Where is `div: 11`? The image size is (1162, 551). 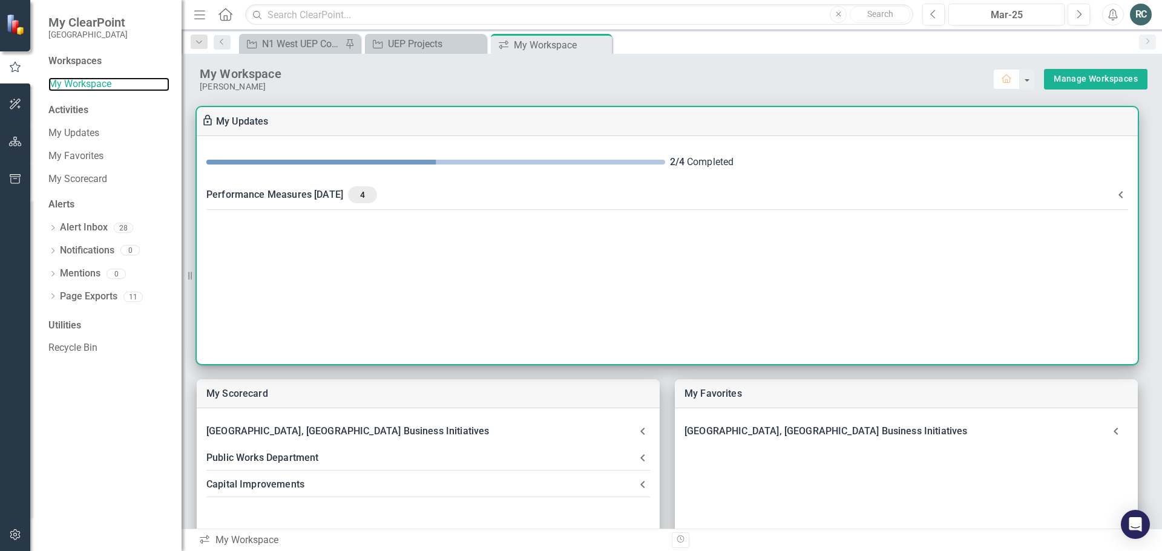
div: 11 is located at coordinates (133, 297).